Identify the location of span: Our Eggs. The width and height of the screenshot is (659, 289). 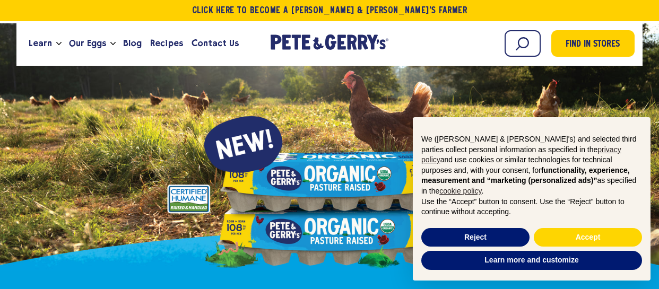
(87, 43).